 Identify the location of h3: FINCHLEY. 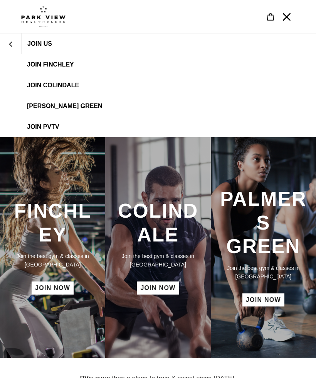
(52, 223).